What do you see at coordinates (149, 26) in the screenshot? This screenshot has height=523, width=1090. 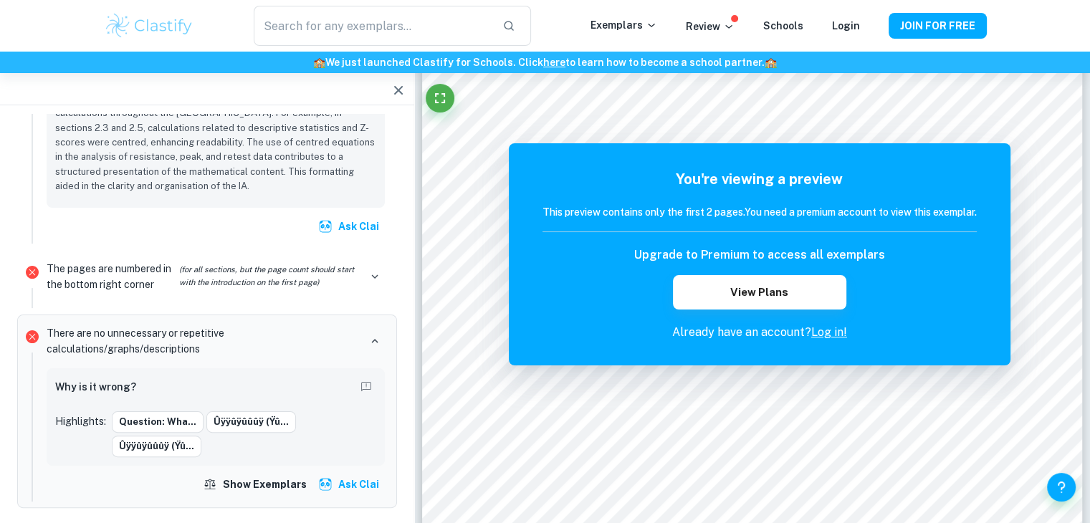 I see `img: Clastify logo` at bounding box center [149, 26].